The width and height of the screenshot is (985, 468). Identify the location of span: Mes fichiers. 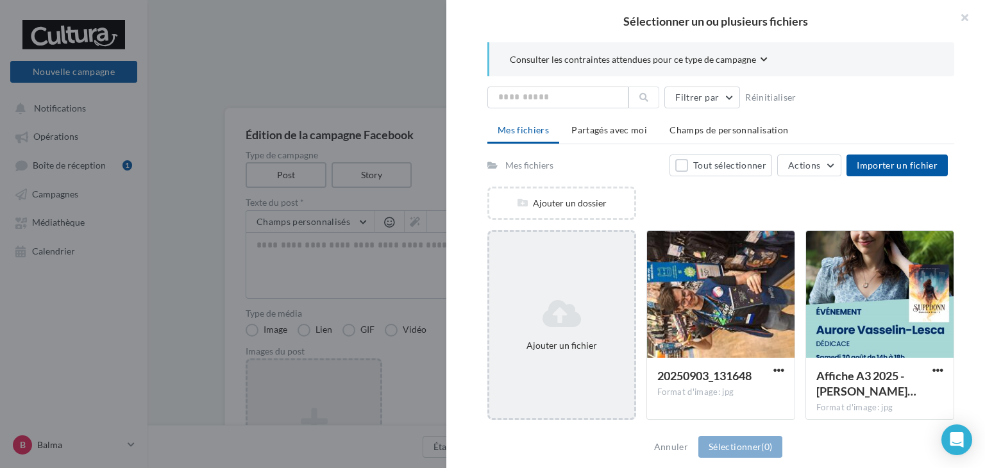
(523, 130).